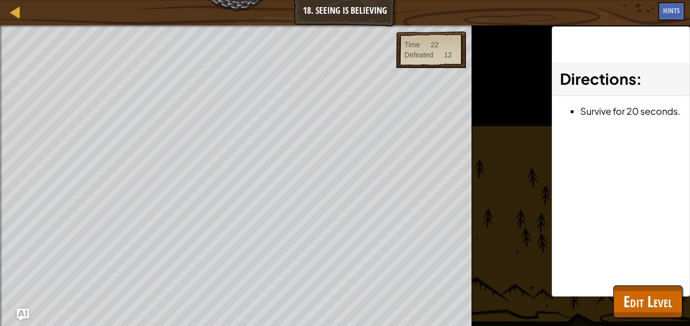  What do you see at coordinates (435, 45) in the screenshot?
I see `div: 22` at bounding box center [435, 45].